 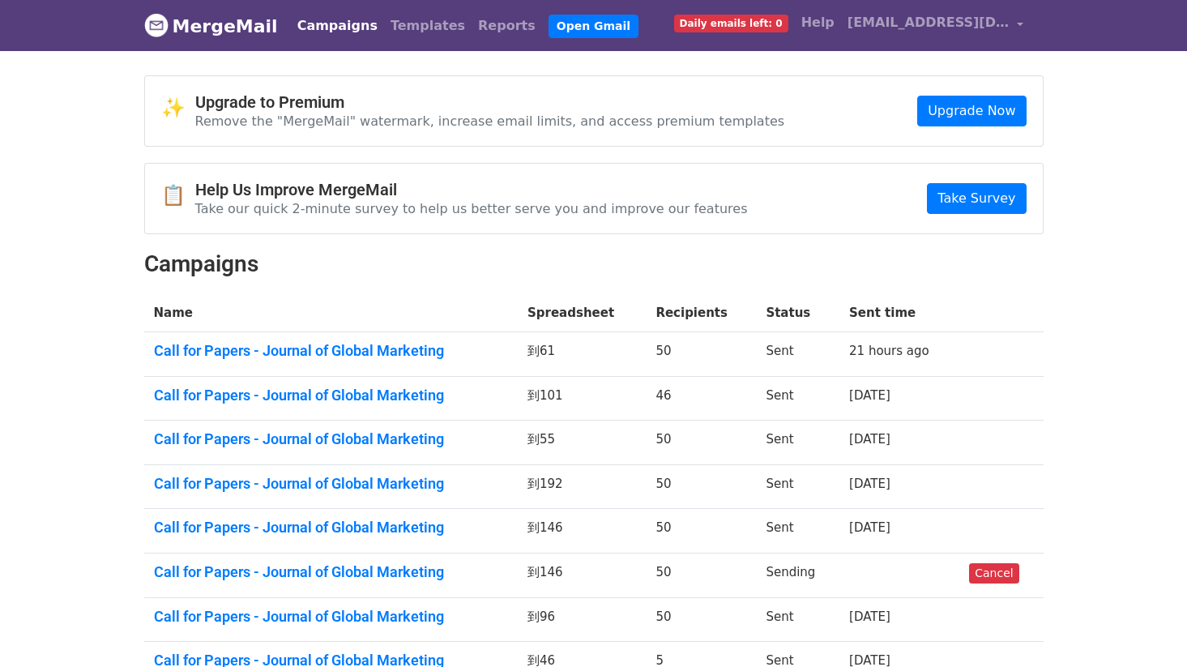 I want to click on a: Upgrade Now, so click(x=971, y=111).